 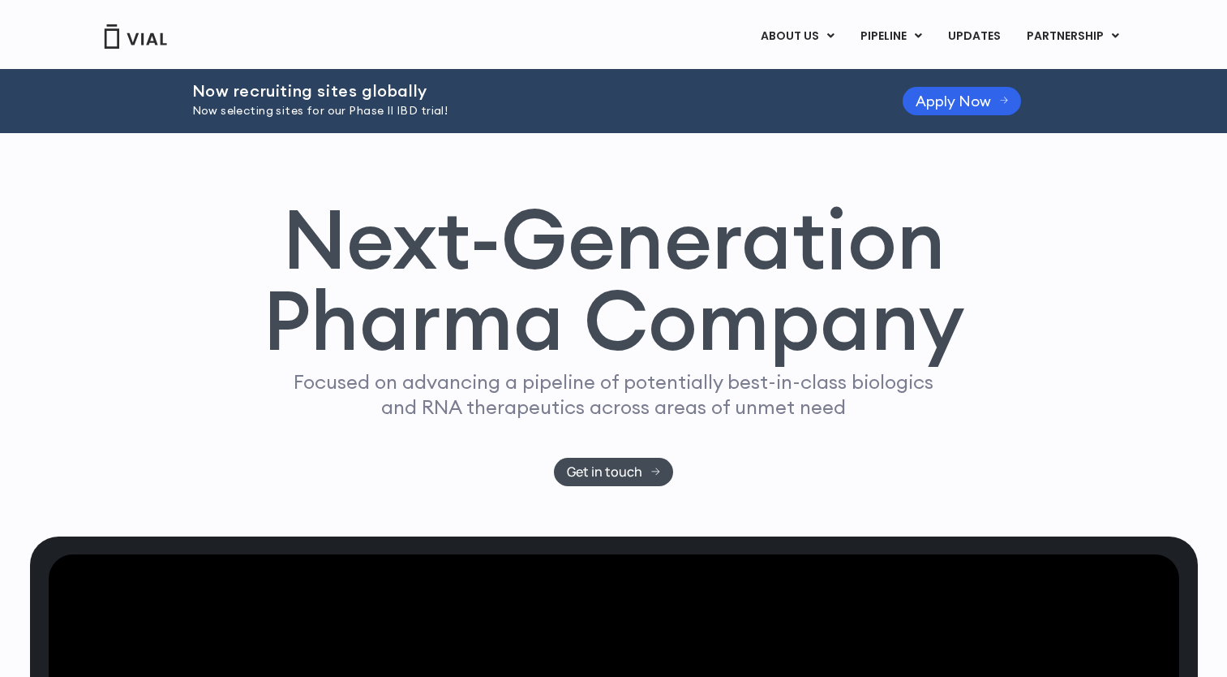 What do you see at coordinates (135, 37) in the screenshot?
I see `img: Vial Logo` at bounding box center [135, 37].